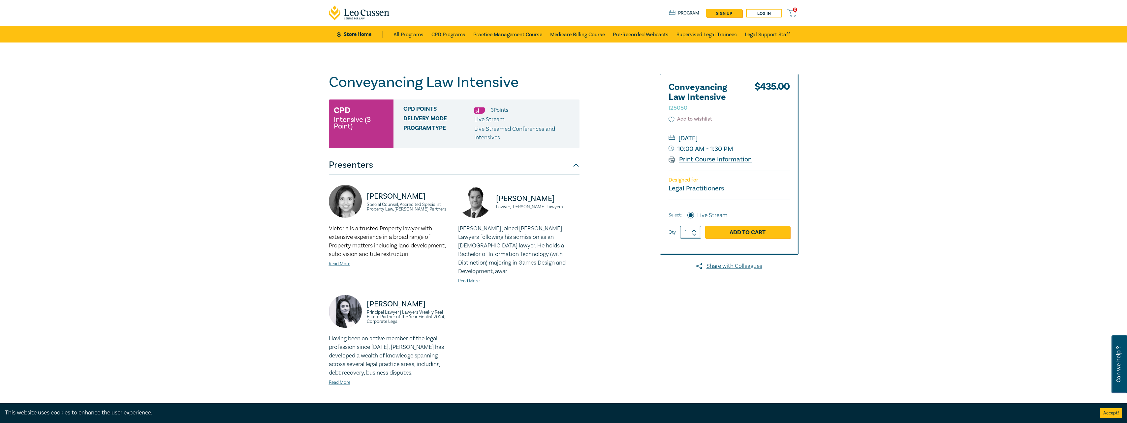 The width and height of the screenshot is (1127, 423). What do you see at coordinates (710, 160) in the screenshot?
I see `a: Print Course Information` at bounding box center [710, 160].